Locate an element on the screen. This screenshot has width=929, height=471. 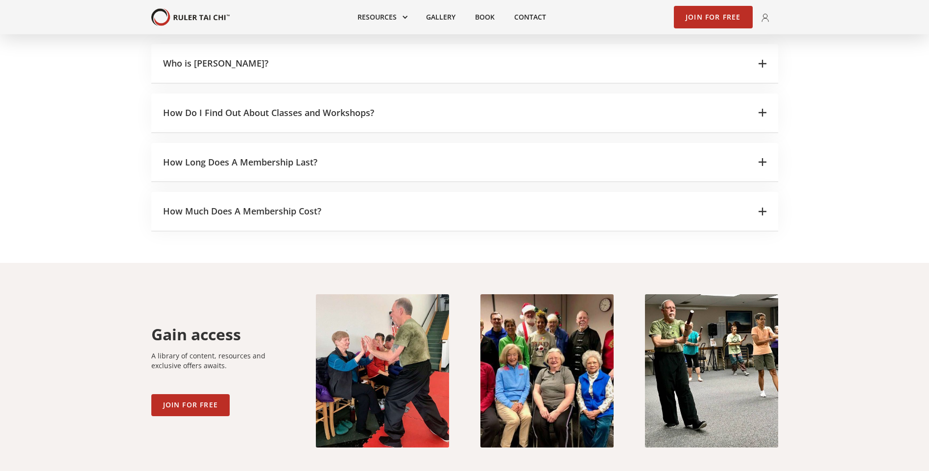
a: Book is located at coordinates (485, 17).